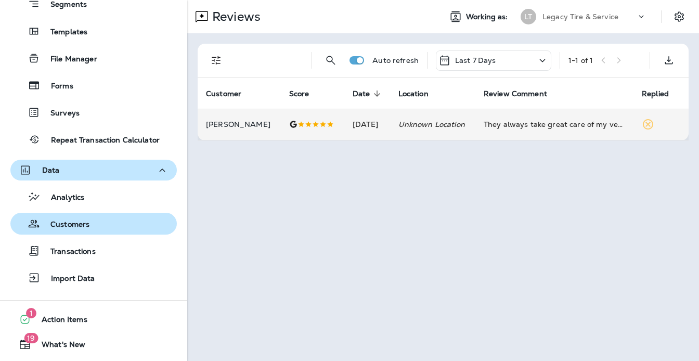 This screenshot has height=361, width=699. Describe the element at coordinates (528, 17) in the screenshot. I see `div: LT` at that location.